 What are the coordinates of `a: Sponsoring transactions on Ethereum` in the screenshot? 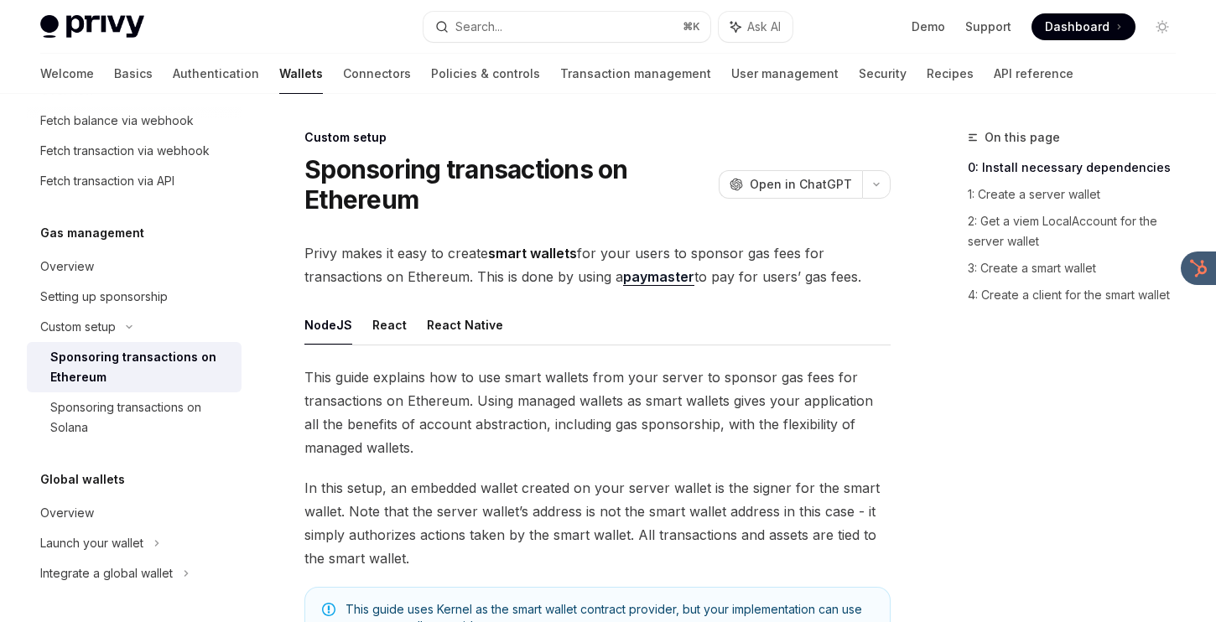 It's located at (134, 367).